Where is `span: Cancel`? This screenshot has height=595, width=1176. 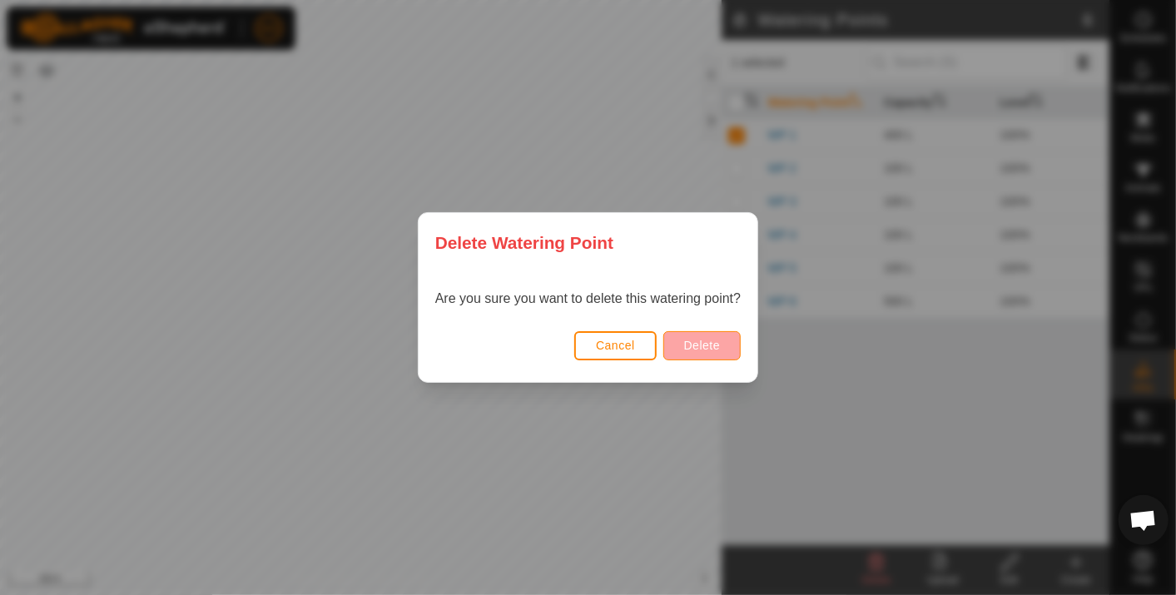
span: Cancel is located at coordinates (615, 345).